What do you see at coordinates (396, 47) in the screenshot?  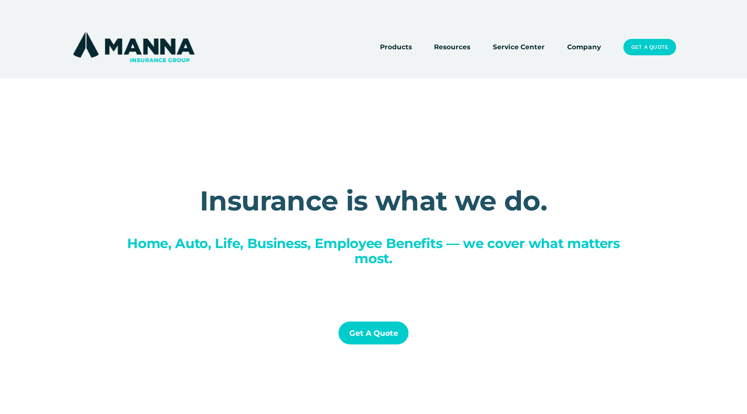 I see `span: Products` at bounding box center [396, 47].